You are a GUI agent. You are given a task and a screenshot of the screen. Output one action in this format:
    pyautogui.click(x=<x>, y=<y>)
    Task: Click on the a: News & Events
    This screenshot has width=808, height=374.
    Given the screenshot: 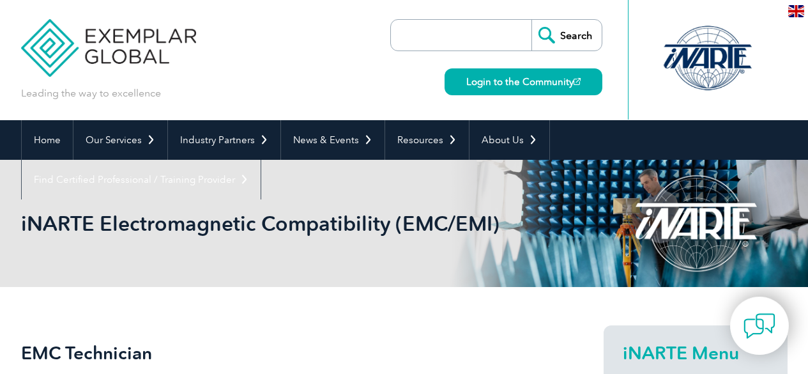 What is the action you would take?
    pyautogui.click(x=333, y=140)
    